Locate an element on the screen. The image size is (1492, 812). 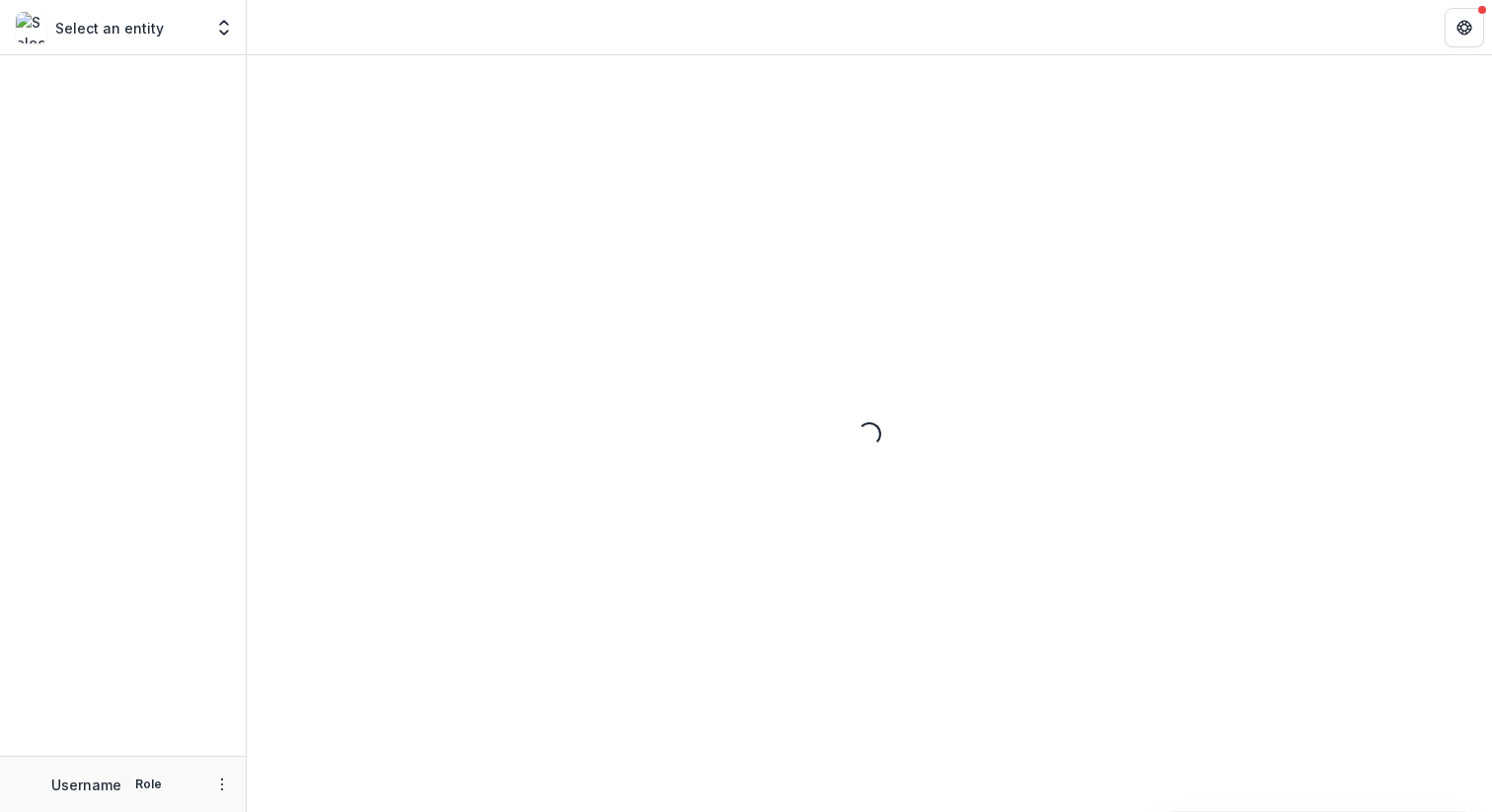
p: Select an entity is located at coordinates (110, 28).